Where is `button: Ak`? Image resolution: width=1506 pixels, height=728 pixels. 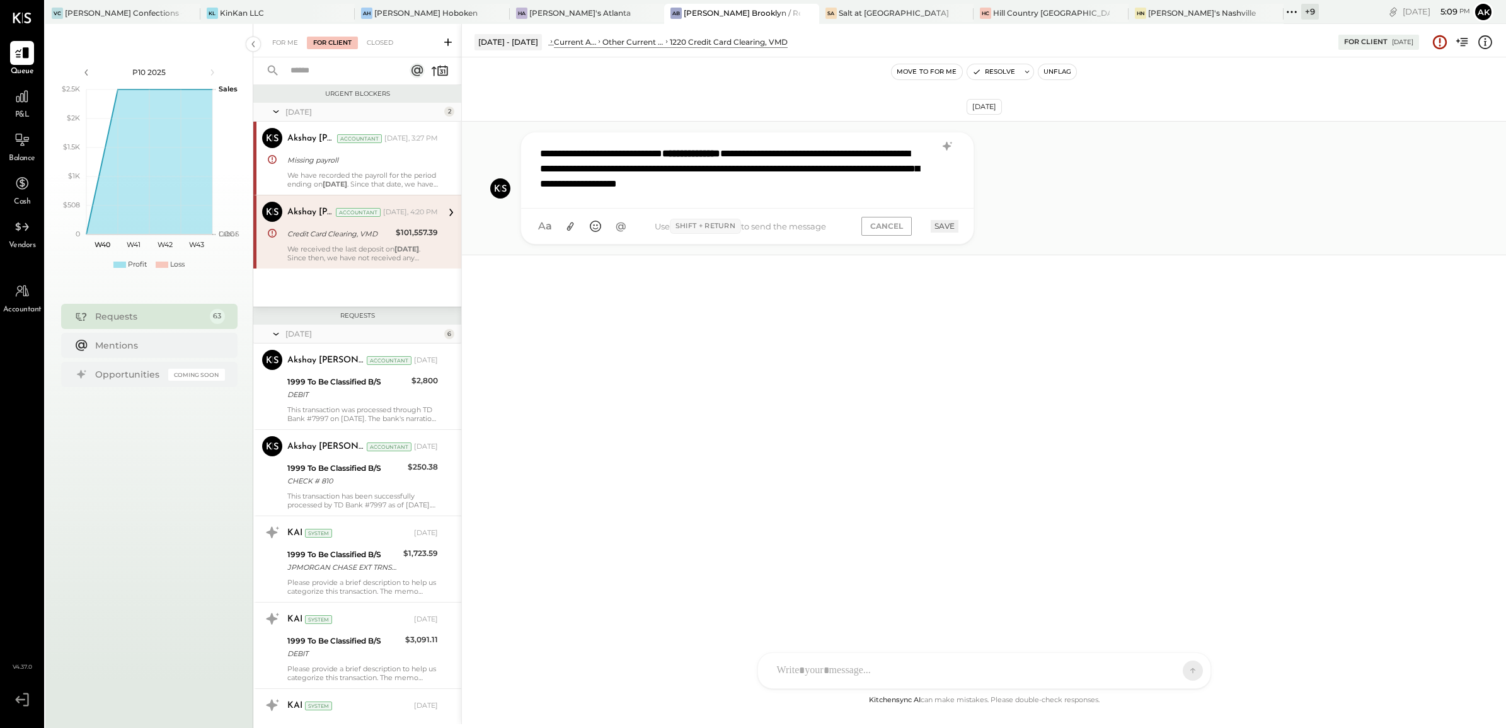 button: Ak is located at coordinates (1483, 12).